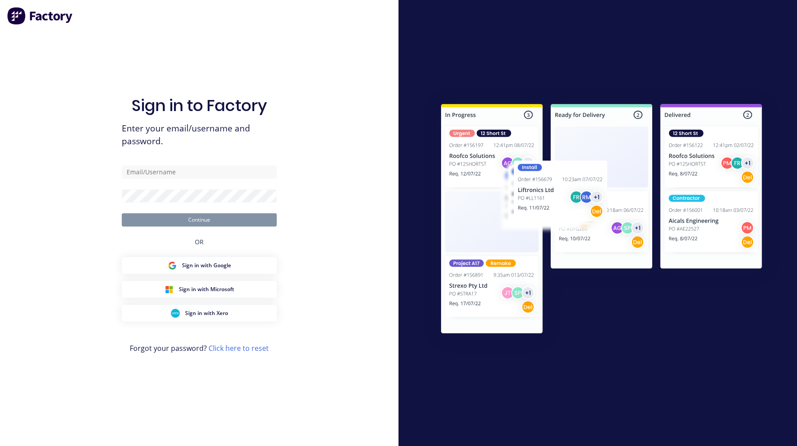 Image resolution: width=797 pixels, height=446 pixels. What do you see at coordinates (199, 135) in the screenshot?
I see `span: Enter your email/username and password.` at bounding box center [199, 135].